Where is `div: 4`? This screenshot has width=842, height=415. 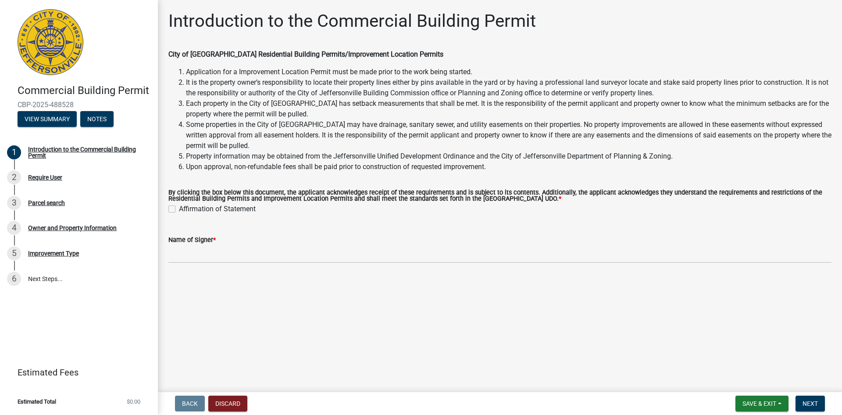 div: 4 is located at coordinates (14, 228).